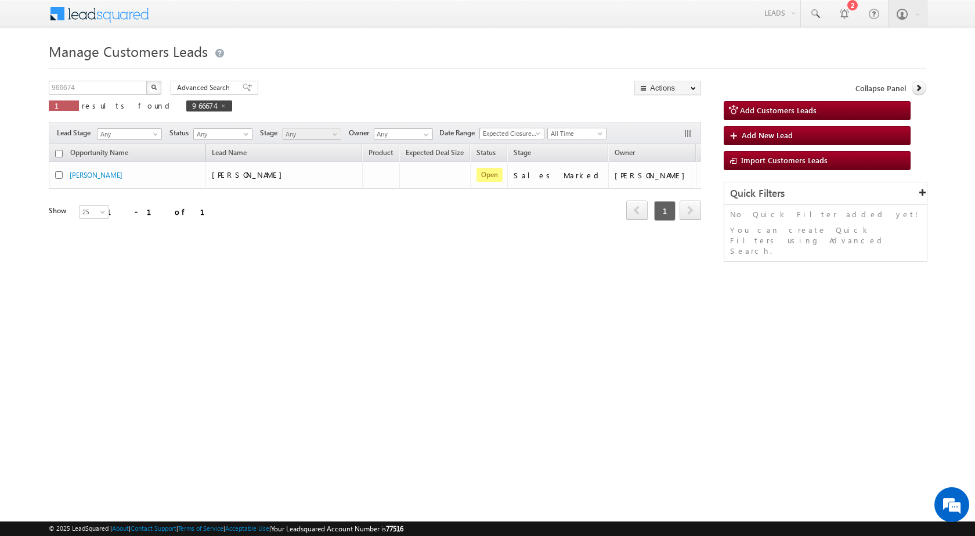  What do you see at coordinates (337, 528) in the screenshot?
I see `span: Your Leadsquared Account Number is` at bounding box center [337, 528].